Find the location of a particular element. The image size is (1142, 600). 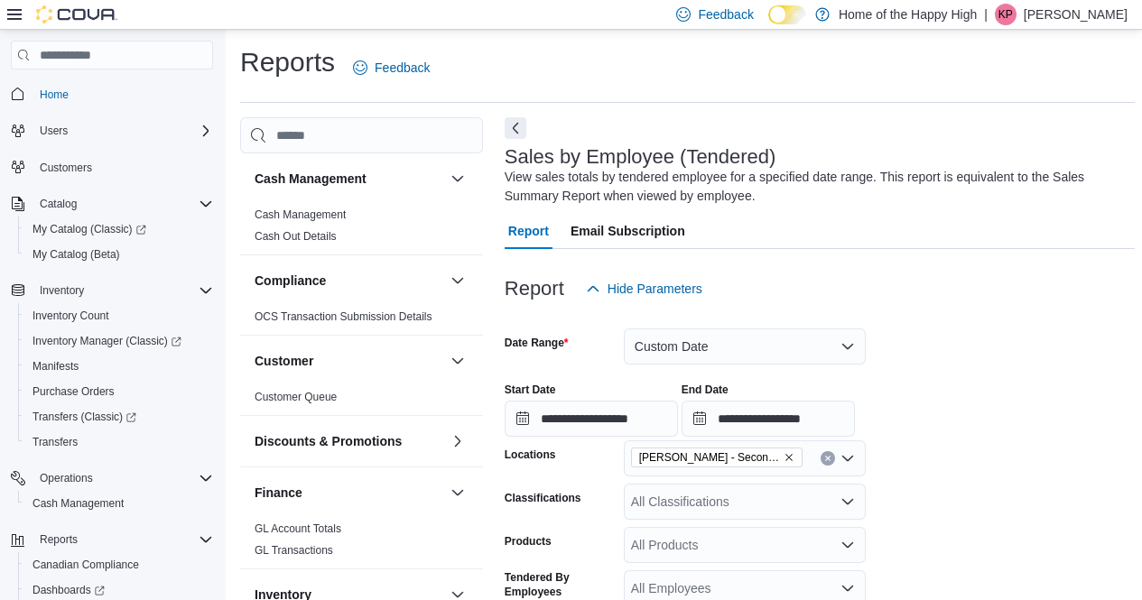

span: Operations is located at coordinates (66, 478).